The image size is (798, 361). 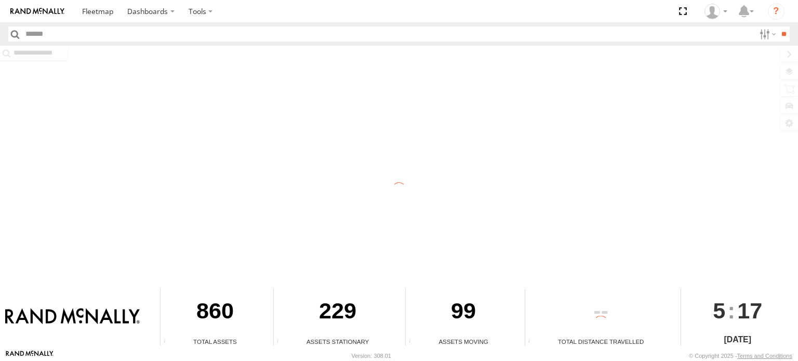 What do you see at coordinates (740, 356) in the screenshot?
I see `div: © Copyright 2025 -` at bounding box center [740, 356].